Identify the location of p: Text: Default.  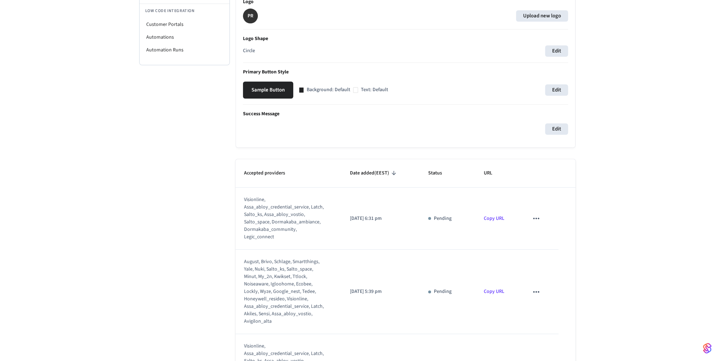
(374, 90).